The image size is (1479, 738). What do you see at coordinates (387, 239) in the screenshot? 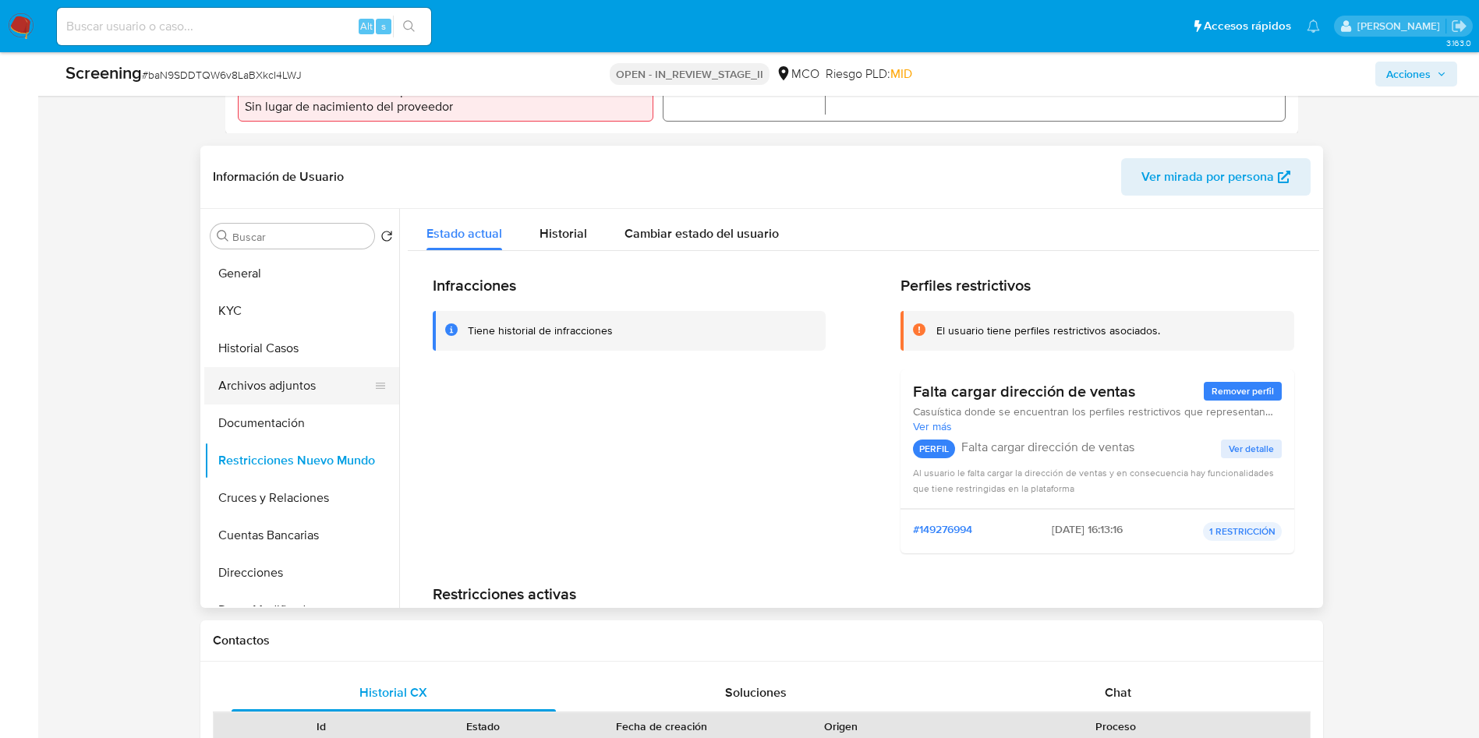
I see `button: Volver al orden por defecto` at bounding box center [387, 239].